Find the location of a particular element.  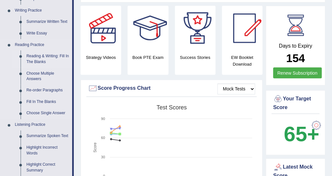

a: Write Essay is located at coordinates (48, 33).